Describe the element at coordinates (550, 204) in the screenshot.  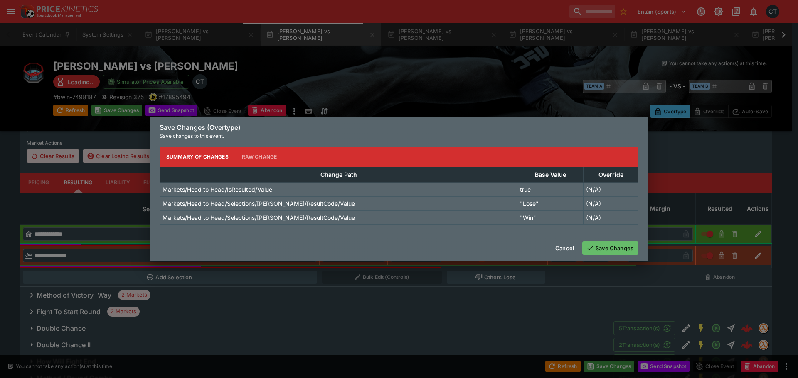
I see `td: "Lose"` at that location.